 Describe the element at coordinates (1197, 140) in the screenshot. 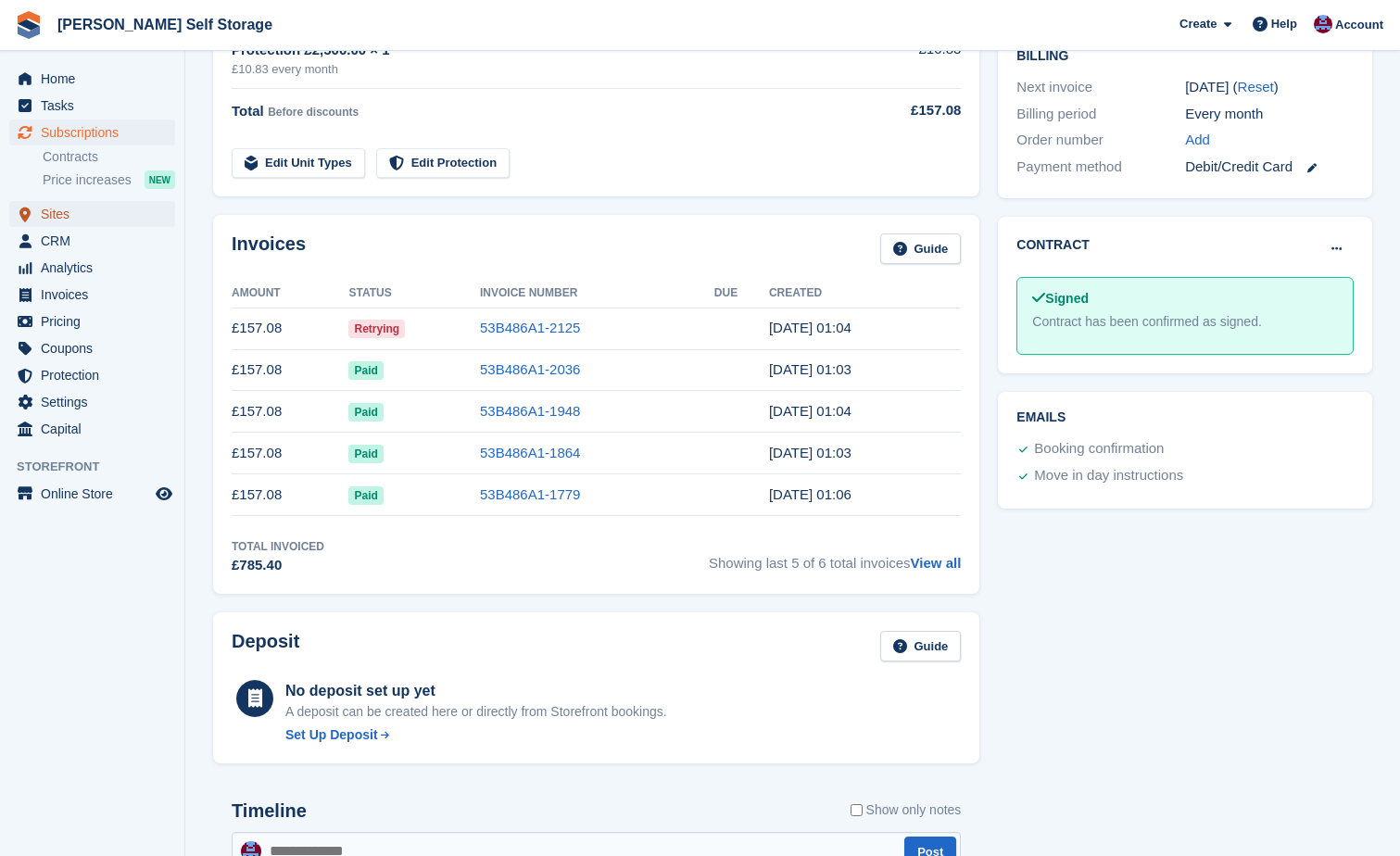

I see `a: Add` at that location.